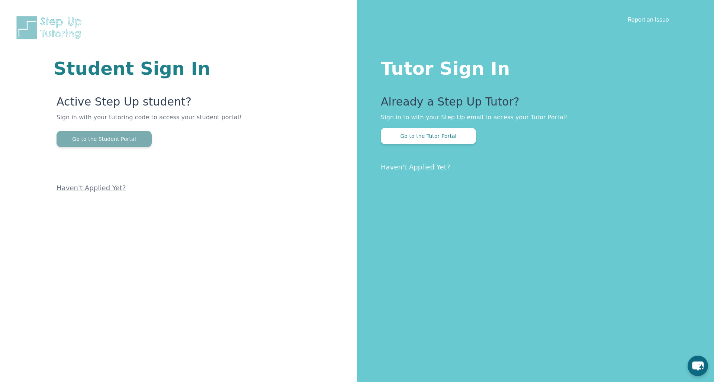 This screenshot has height=382, width=714. I want to click on a: Go to the Student Portal, so click(104, 139).